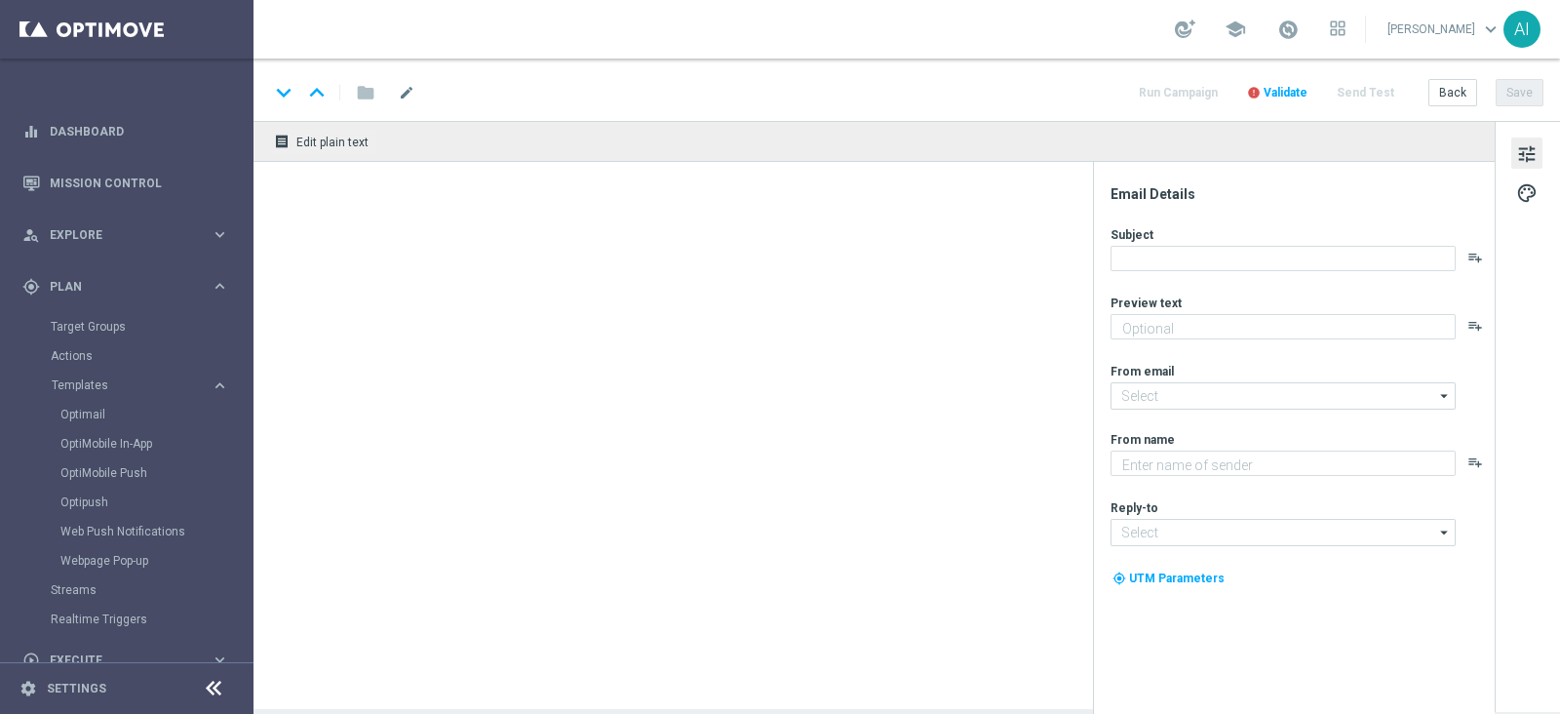  What do you see at coordinates (1254, 93) in the screenshot?
I see `i: error` at bounding box center [1254, 93].